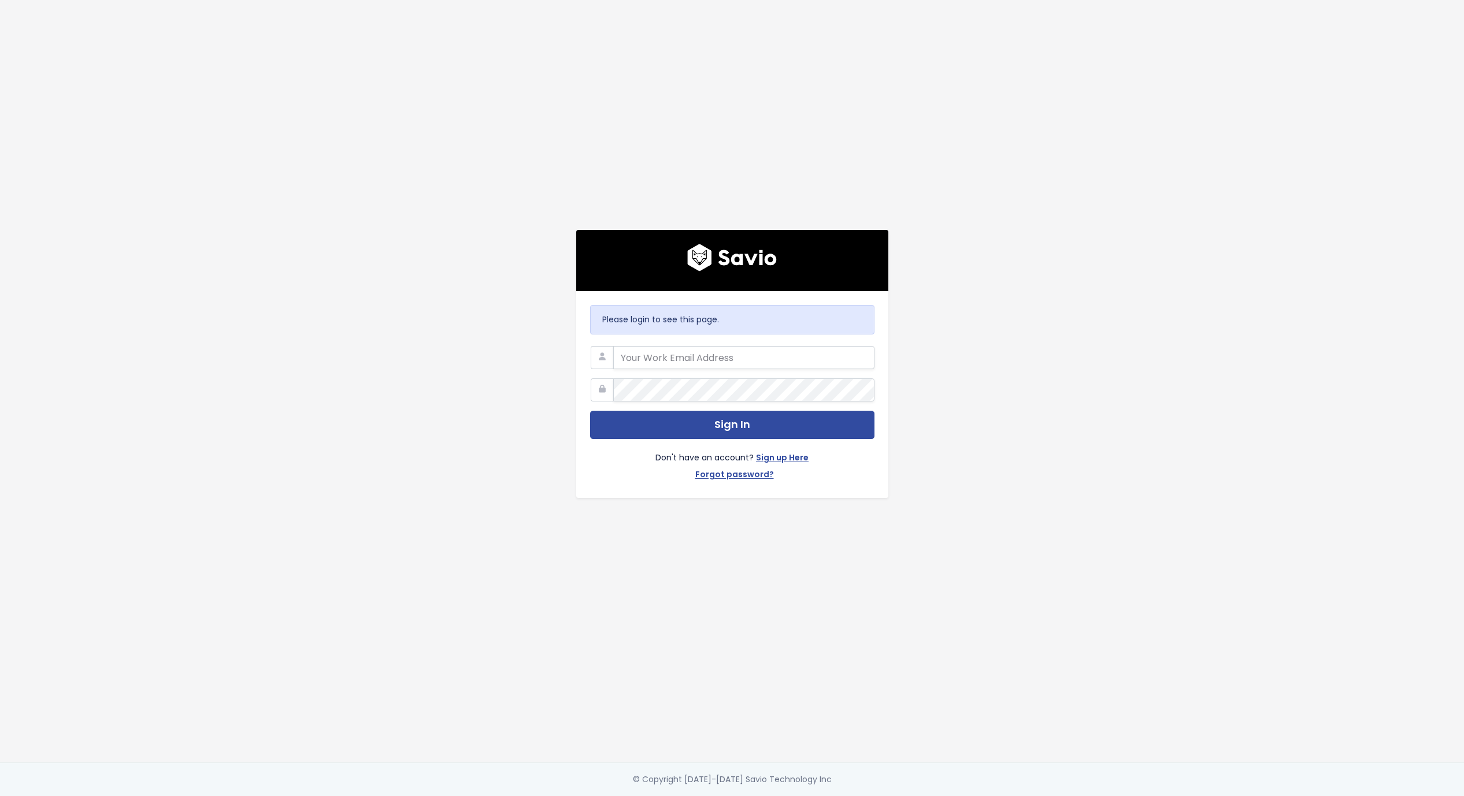  I want to click on p: Please login to see this page., so click(732, 320).